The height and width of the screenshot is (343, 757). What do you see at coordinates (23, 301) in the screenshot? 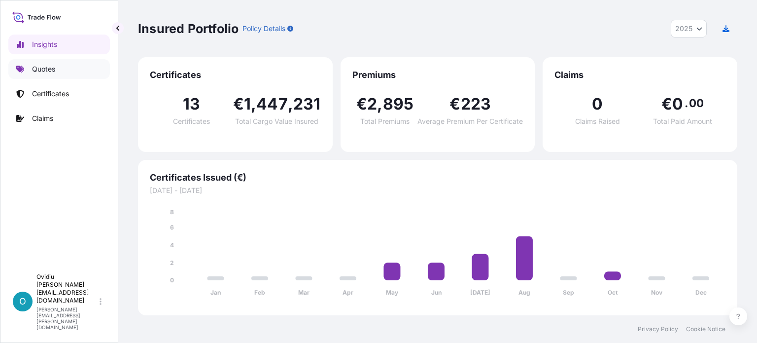
I see `span: O` at bounding box center [23, 301].